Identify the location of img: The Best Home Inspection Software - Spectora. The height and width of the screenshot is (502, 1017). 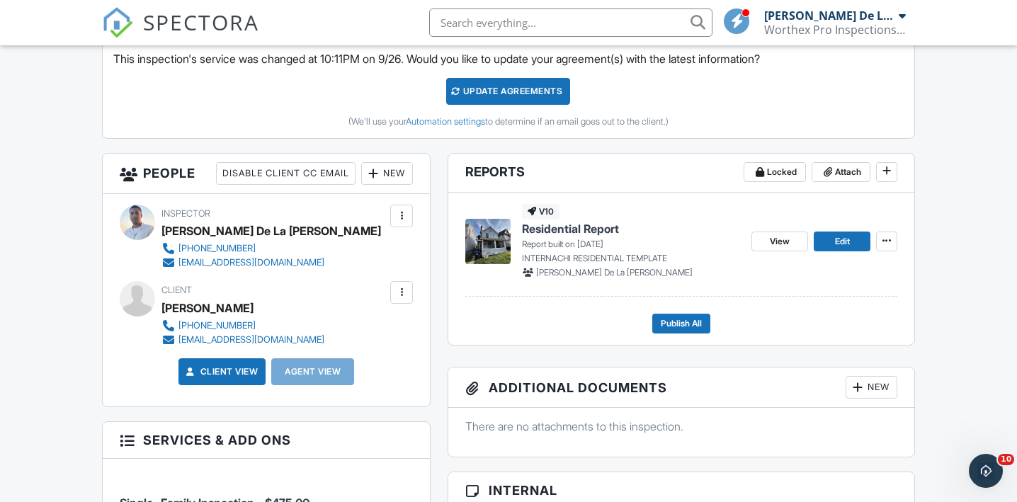
(118, 23).